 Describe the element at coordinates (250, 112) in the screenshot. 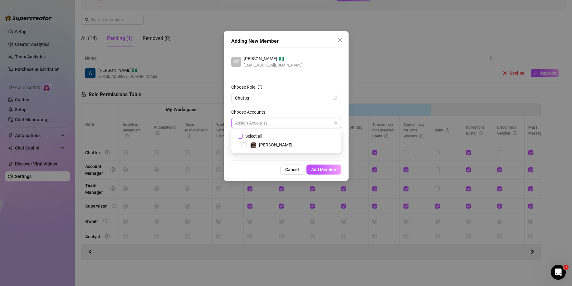

I see `label: Choose Accounts` at that location.